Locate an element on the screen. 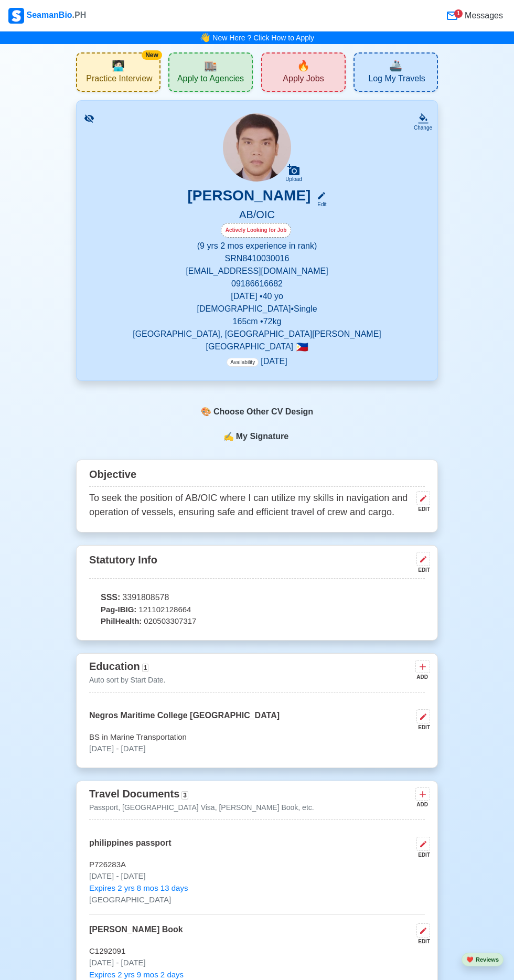 The width and height of the screenshot is (514, 980). p: 3391808578 is located at coordinates (257, 598).